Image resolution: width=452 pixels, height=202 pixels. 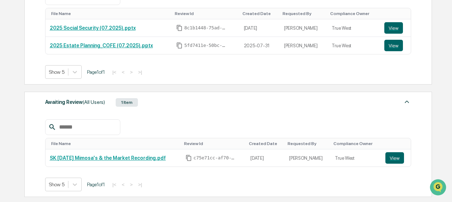 I want to click on span: c75e71cc-af70-4054-8894-354ddee2bfee, so click(x=215, y=158).